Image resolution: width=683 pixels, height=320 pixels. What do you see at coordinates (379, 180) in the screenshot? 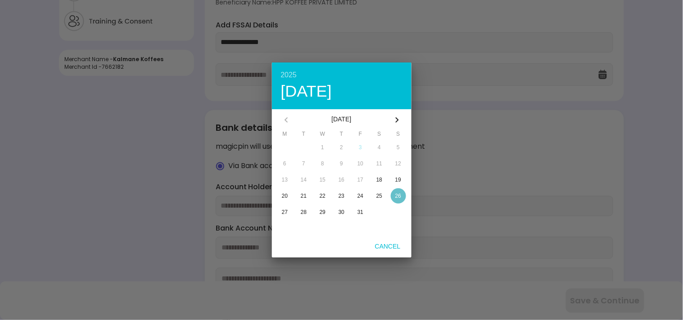
I see `button: 18` at bounding box center [379, 180].